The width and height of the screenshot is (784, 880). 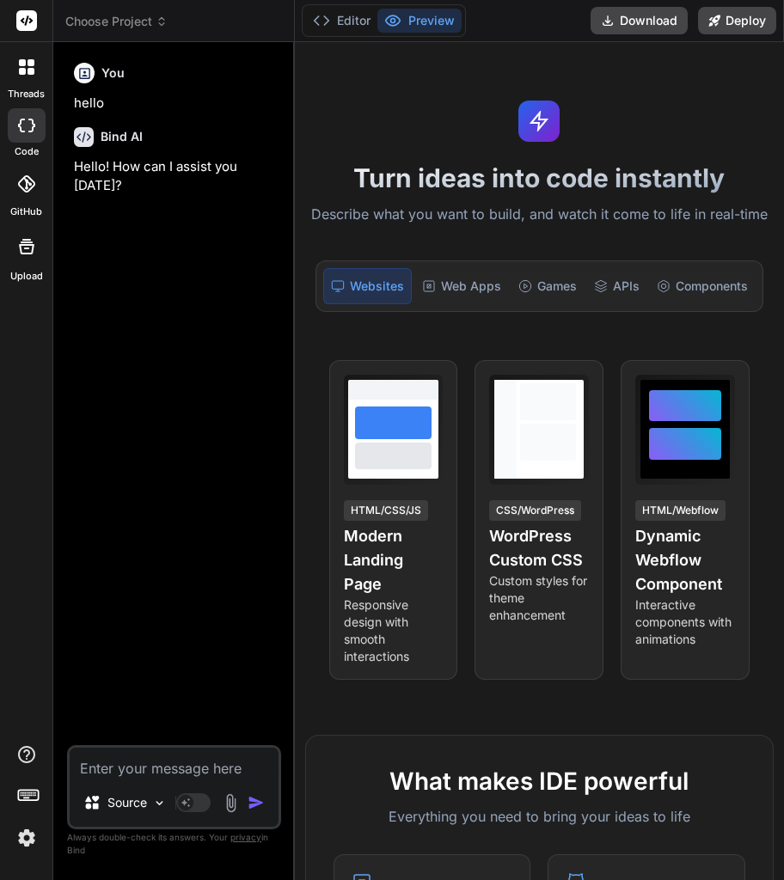 What do you see at coordinates (394, 631) in the screenshot?
I see `p: Responsive design with smooth interactions` at bounding box center [394, 631].